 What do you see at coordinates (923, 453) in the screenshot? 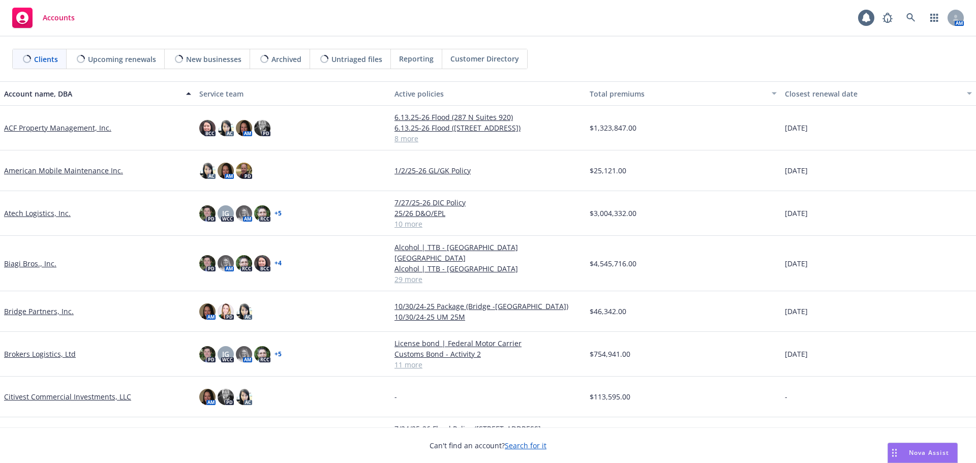
I see `button: Nova Assist` at bounding box center [923, 453].